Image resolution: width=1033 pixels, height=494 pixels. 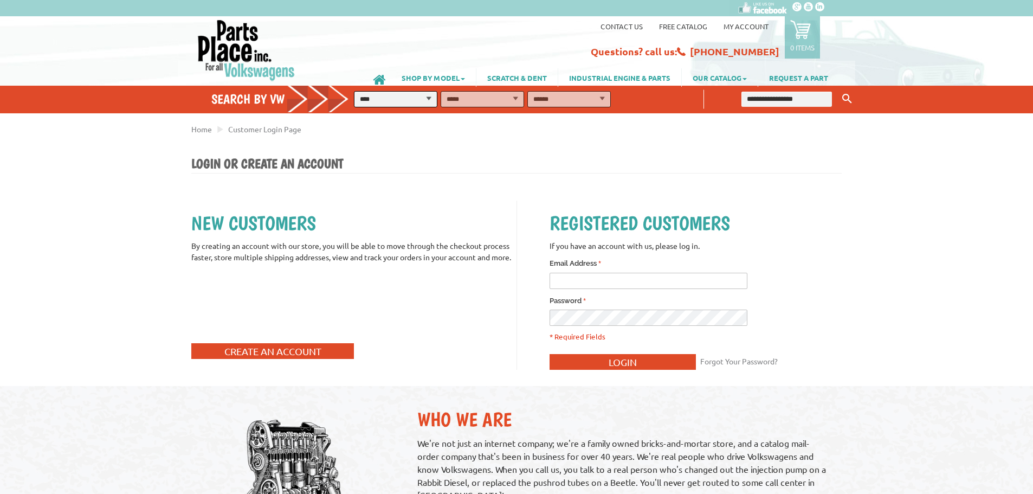 I want to click on h2: Who We Are, so click(x=624, y=419).